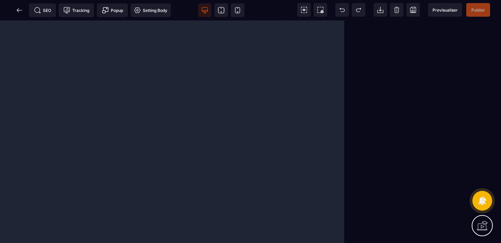 Image resolution: width=501 pixels, height=243 pixels. What do you see at coordinates (445, 10) in the screenshot?
I see `span: Preview` at bounding box center [445, 10].